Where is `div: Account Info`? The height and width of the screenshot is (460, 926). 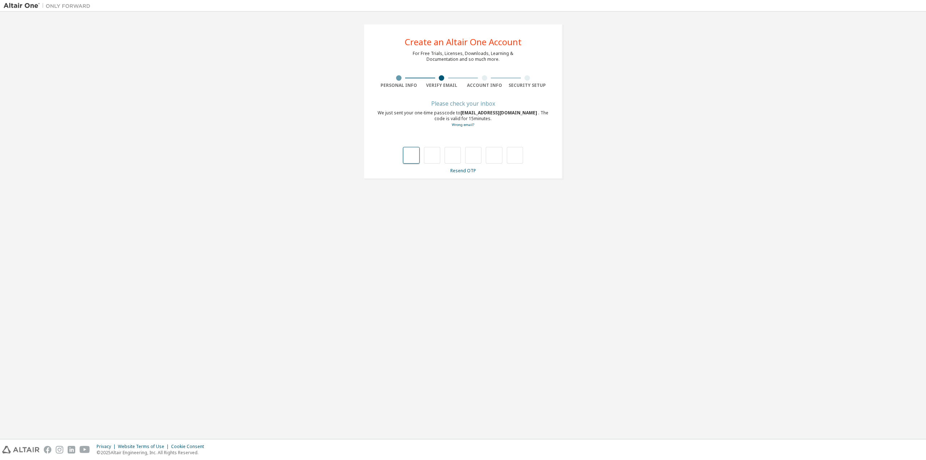 div: Account Info is located at coordinates (484, 85).